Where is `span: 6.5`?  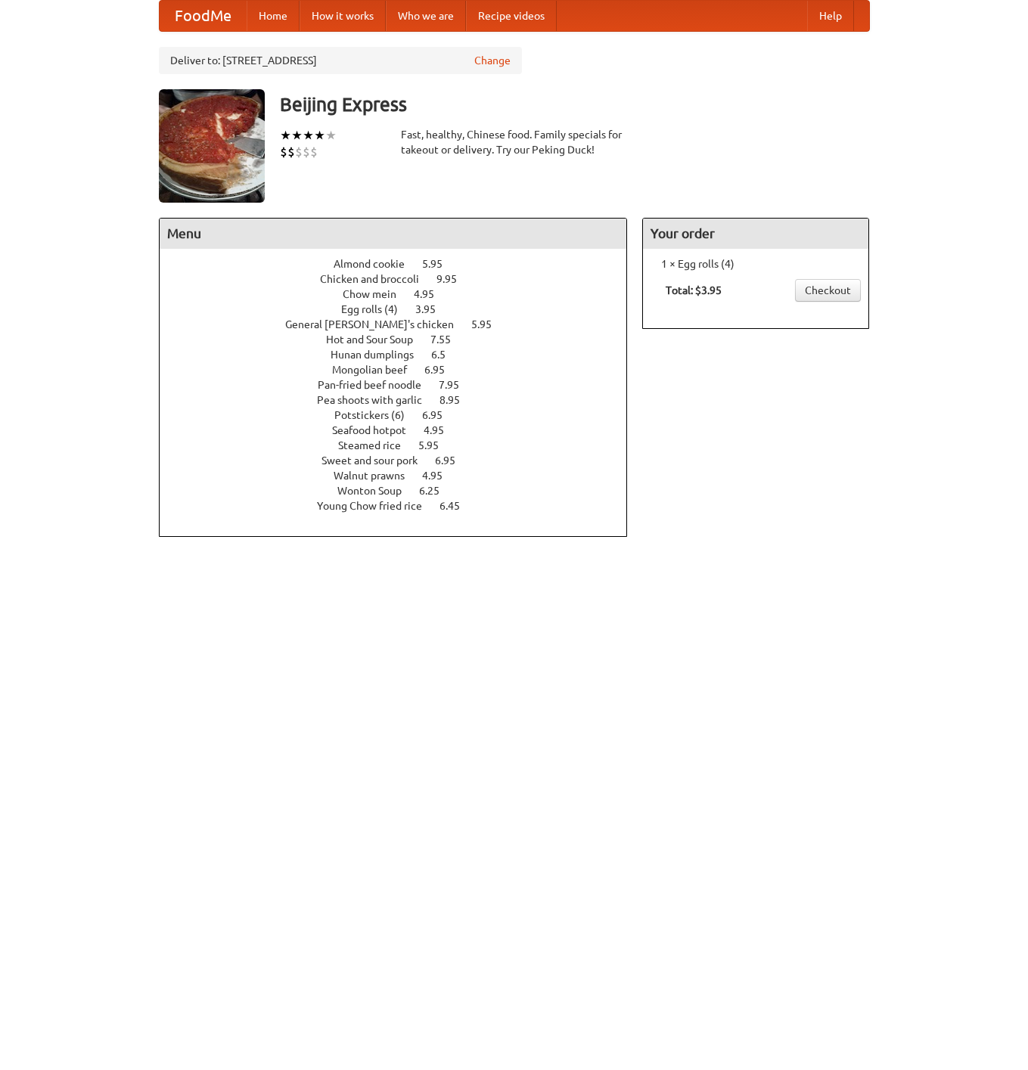 span: 6.5 is located at coordinates (445, 355).